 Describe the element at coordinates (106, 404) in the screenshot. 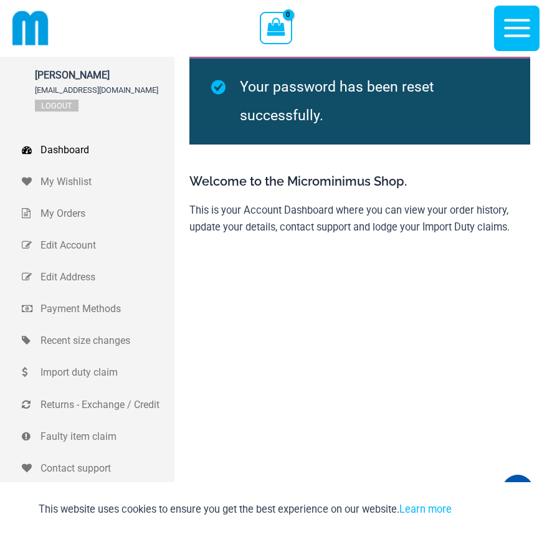

I see `span: Returns - Exchange / Credit` at that location.